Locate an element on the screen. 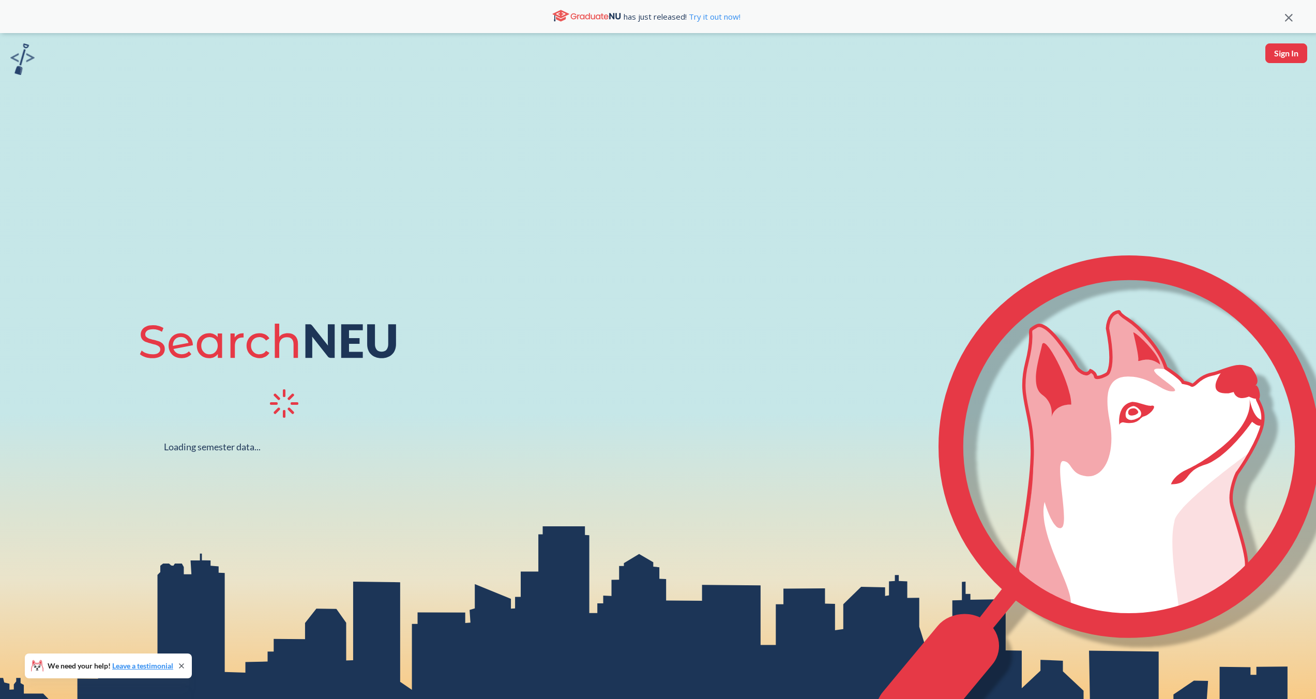  a: sandbox logo is located at coordinates (22, 61).